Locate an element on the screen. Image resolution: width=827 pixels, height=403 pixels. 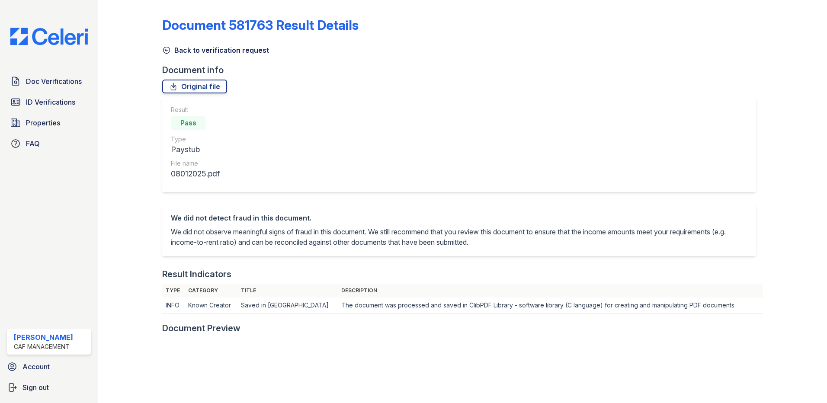
div: CAF Management is located at coordinates (43, 347).